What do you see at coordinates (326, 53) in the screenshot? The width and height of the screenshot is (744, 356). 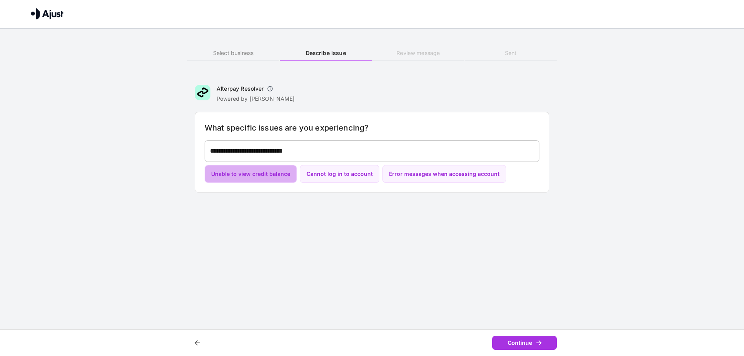 I see `h6: Describe issue` at bounding box center [326, 53].